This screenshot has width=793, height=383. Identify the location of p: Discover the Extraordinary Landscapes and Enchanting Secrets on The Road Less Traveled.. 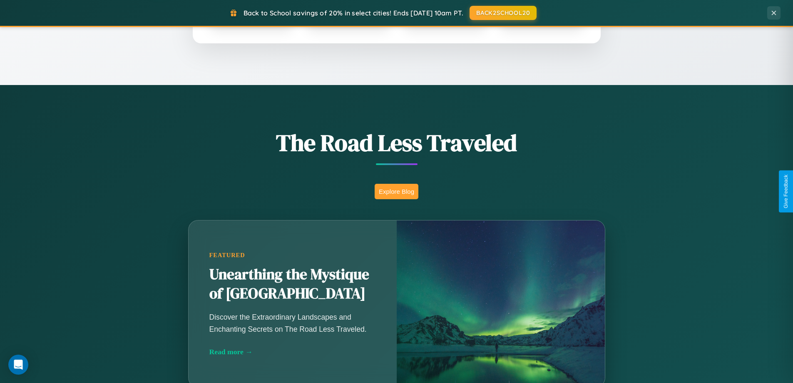
(293, 323).